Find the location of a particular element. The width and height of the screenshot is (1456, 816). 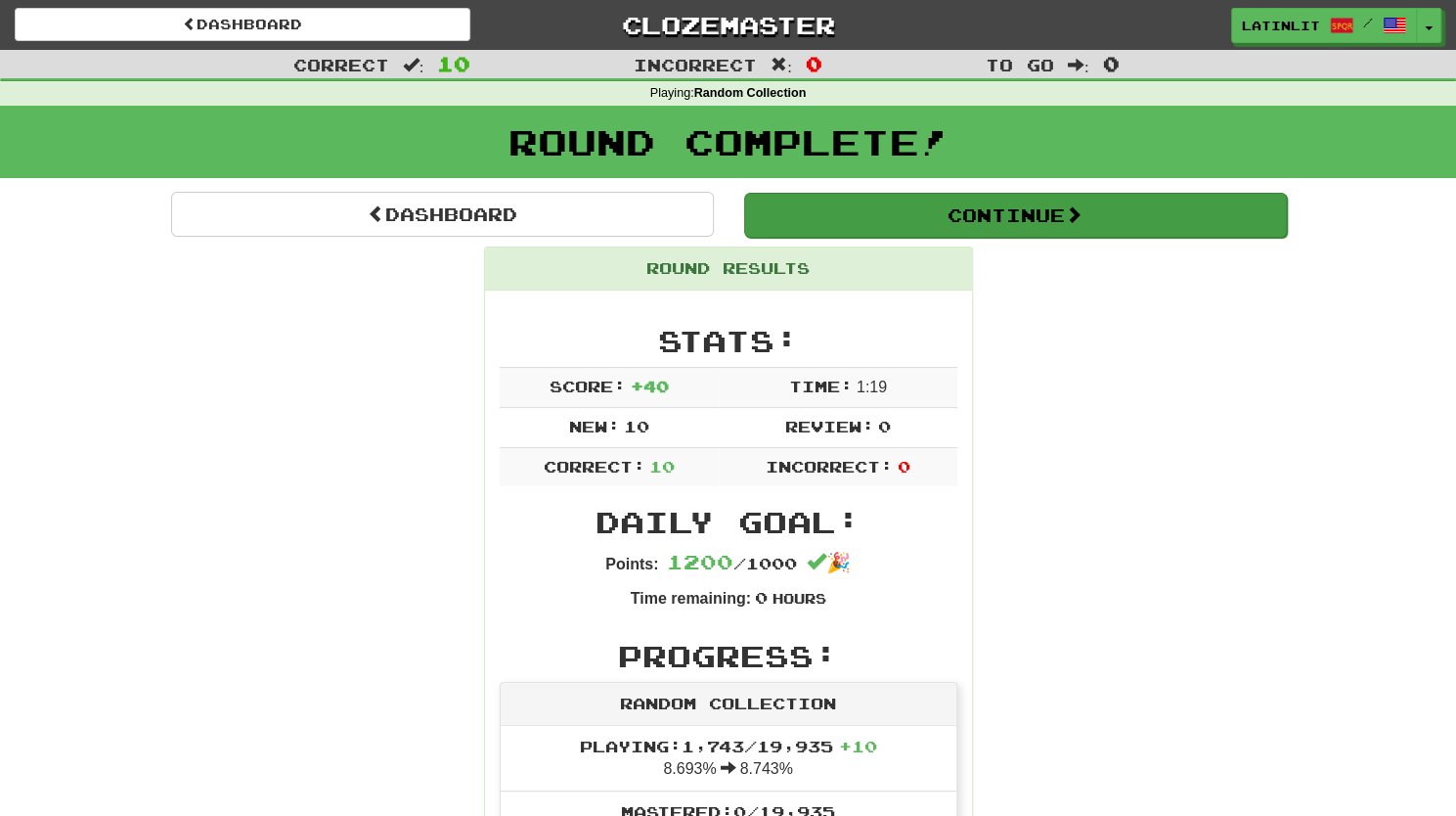

strong: Random Collection is located at coordinates (750, 93).